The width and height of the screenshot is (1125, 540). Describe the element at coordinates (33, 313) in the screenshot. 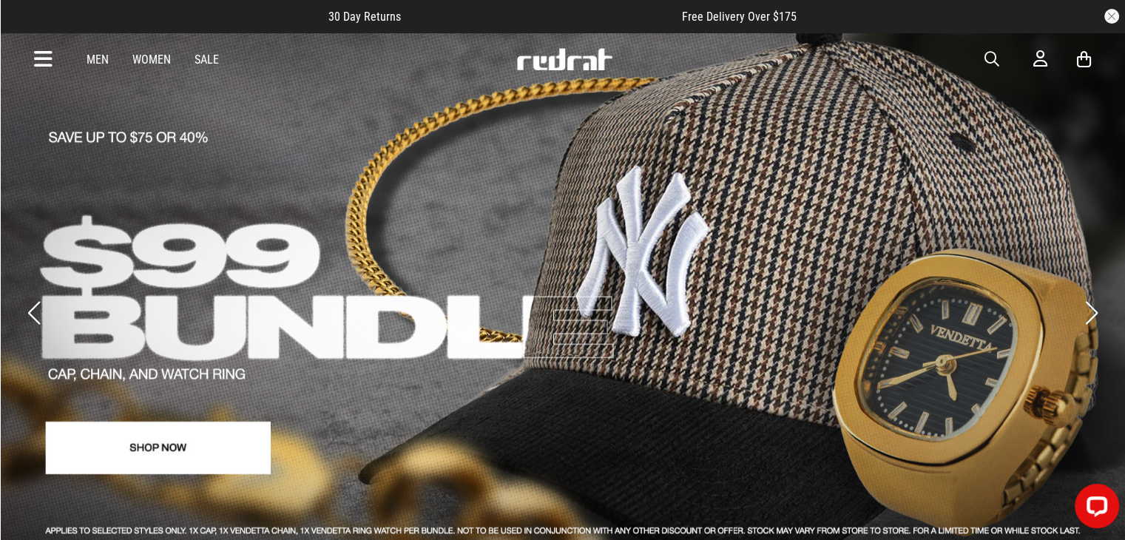

I see `button: Previous slide` at that location.